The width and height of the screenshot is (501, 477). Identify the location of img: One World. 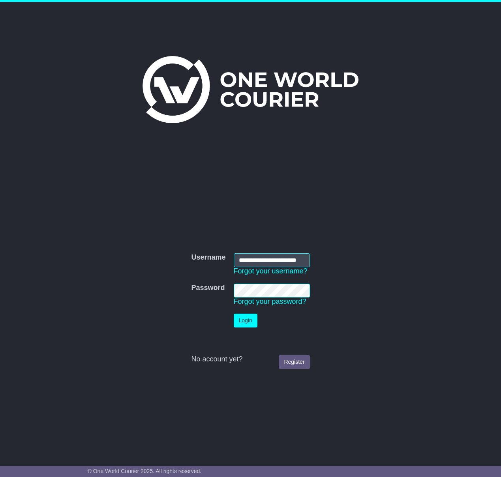
(250, 90).